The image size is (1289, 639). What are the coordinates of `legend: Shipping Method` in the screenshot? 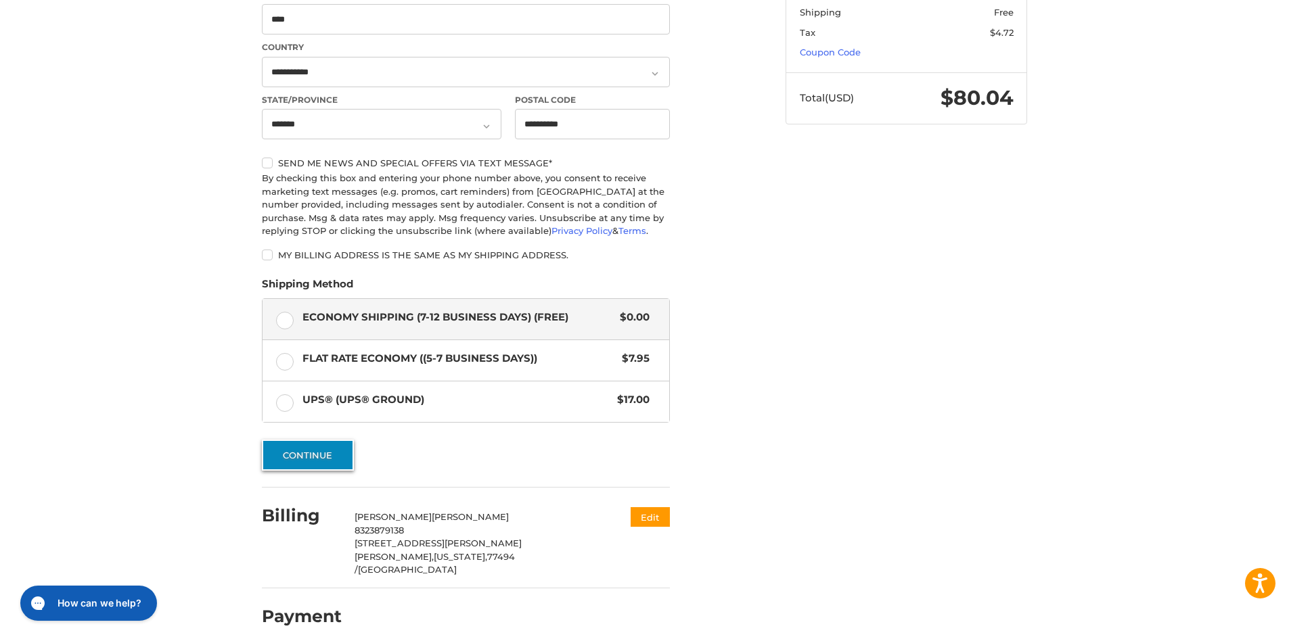 It's located at (307, 288).